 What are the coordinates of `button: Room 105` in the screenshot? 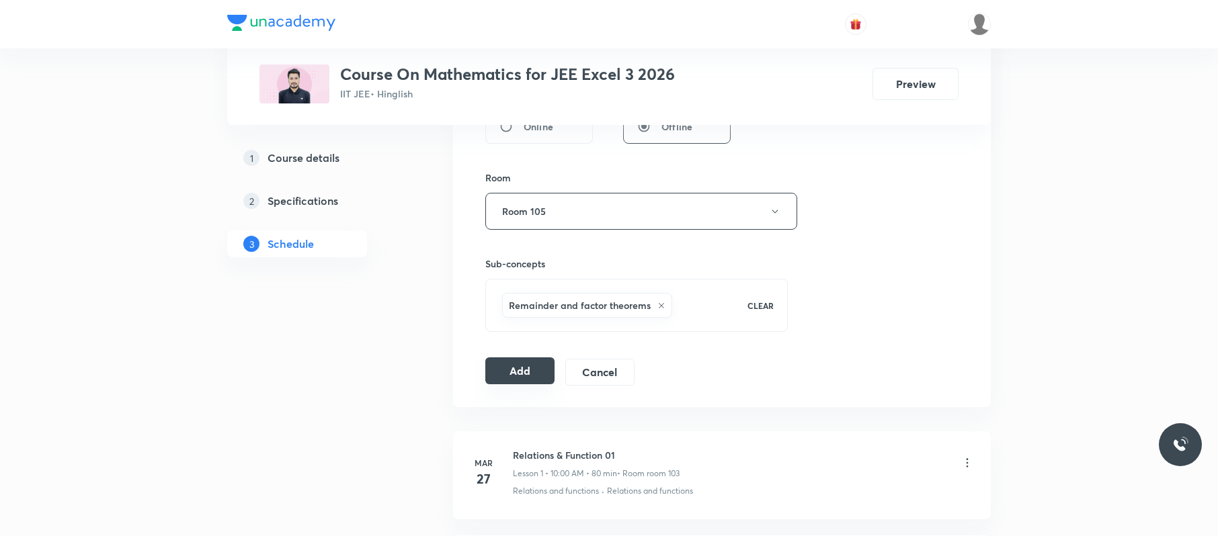 It's located at (641, 211).